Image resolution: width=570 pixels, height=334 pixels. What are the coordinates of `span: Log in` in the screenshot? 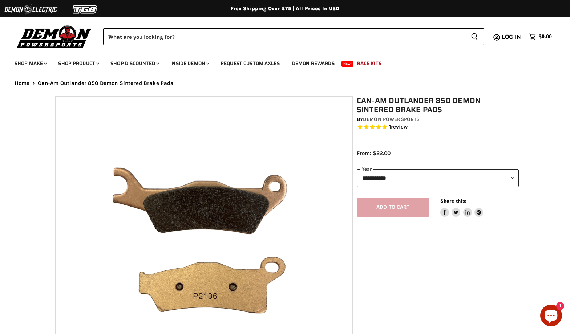 It's located at (511, 37).